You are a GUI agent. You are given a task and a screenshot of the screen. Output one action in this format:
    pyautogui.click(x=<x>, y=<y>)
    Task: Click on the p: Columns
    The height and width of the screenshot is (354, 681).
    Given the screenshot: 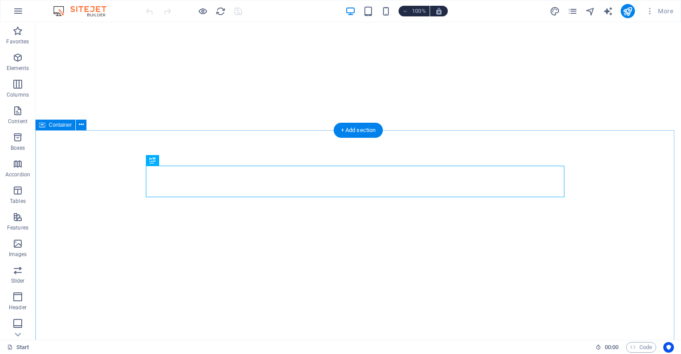 What is the action you would take?
    pyautogui.click(x=18, y=95)
    